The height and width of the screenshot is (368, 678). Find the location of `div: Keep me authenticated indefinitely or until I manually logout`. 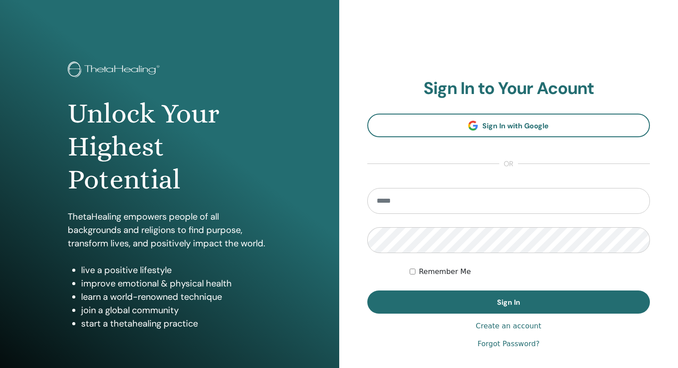

div: Keep me authenticated indefinitely or until I manually logout is located at coordinates (529, 272).